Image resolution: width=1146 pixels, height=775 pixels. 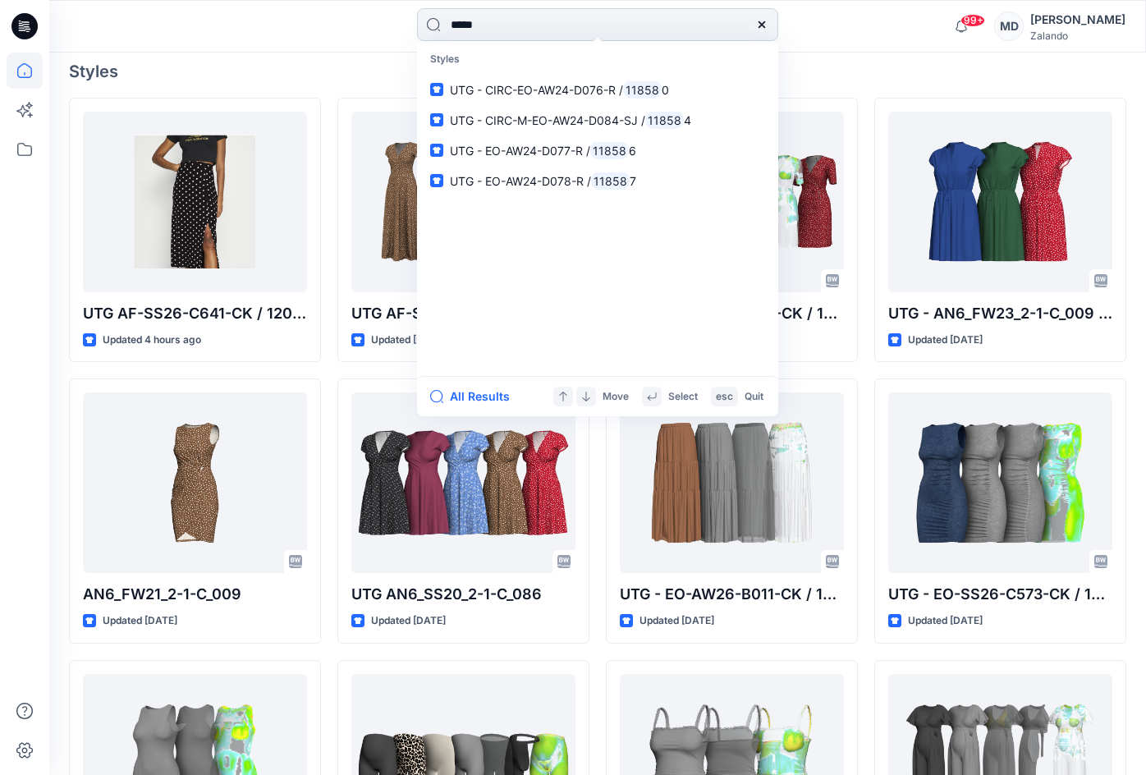 I want to click on span: UTG - CIRC-EO-AW24-D076-R /, so click(x=536, y=89).